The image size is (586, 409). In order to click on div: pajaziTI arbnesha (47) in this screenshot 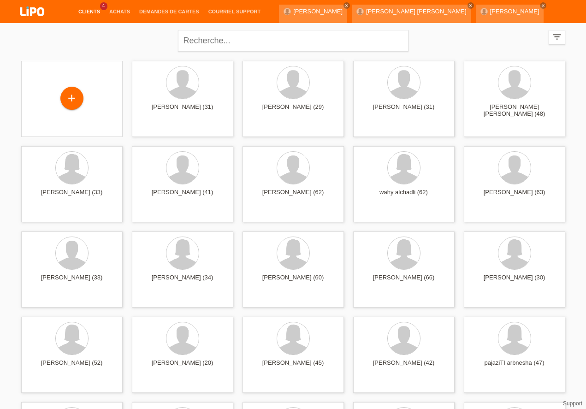, I will do `click(514, 366)`.